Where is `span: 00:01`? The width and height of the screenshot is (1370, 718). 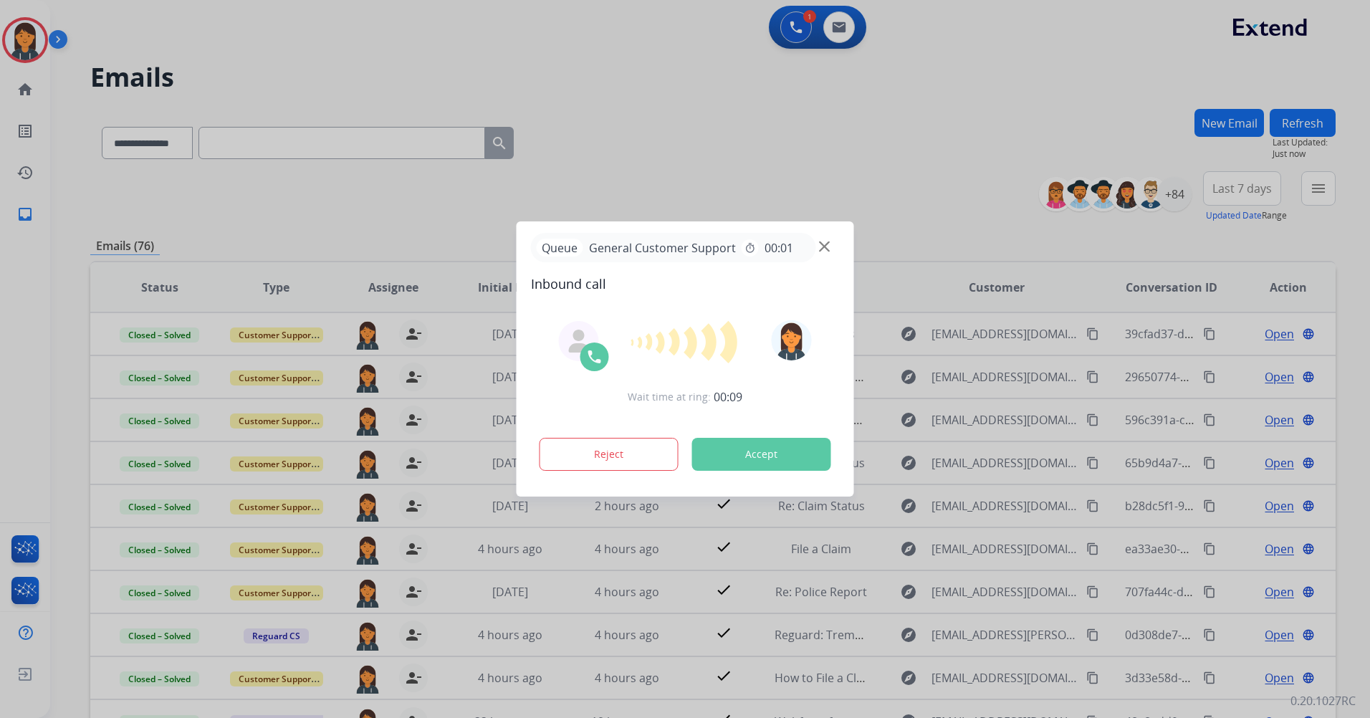
span: 00:01 is located at coordinates (779, 248).